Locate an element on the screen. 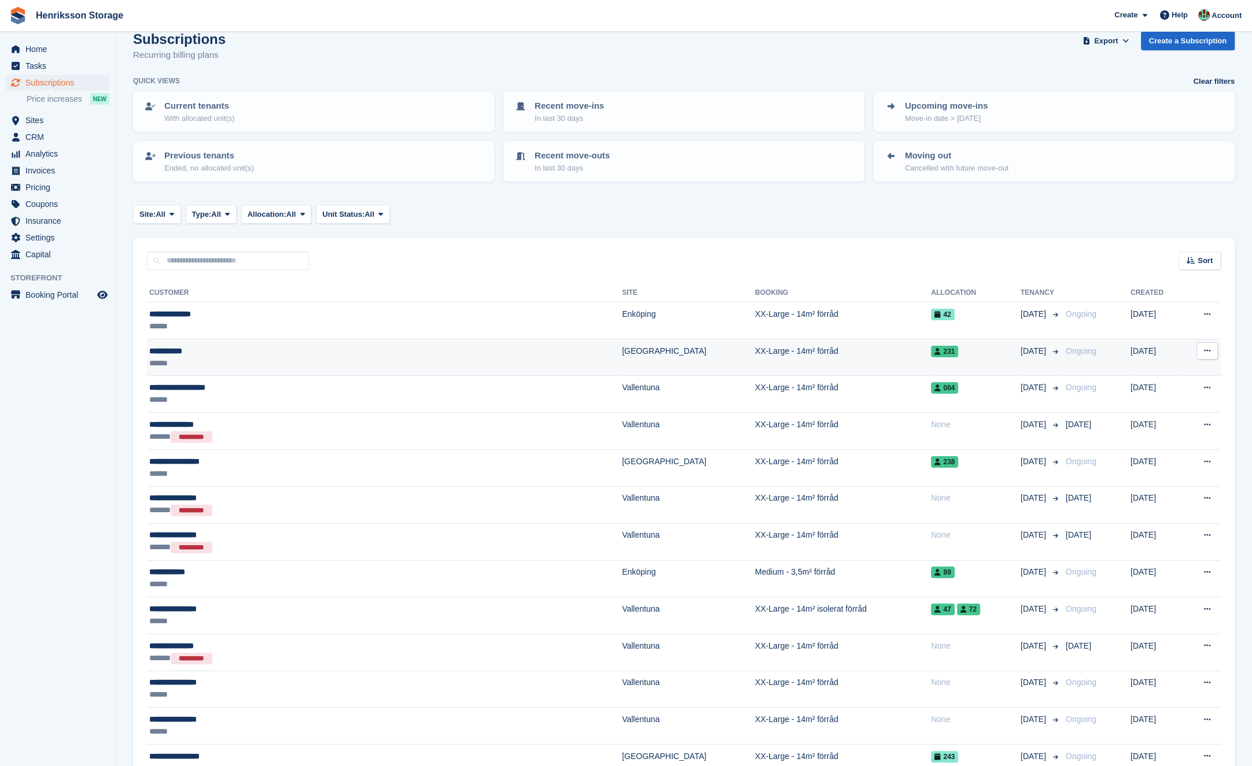  td: Enköping is located at coordinates (688, 321).